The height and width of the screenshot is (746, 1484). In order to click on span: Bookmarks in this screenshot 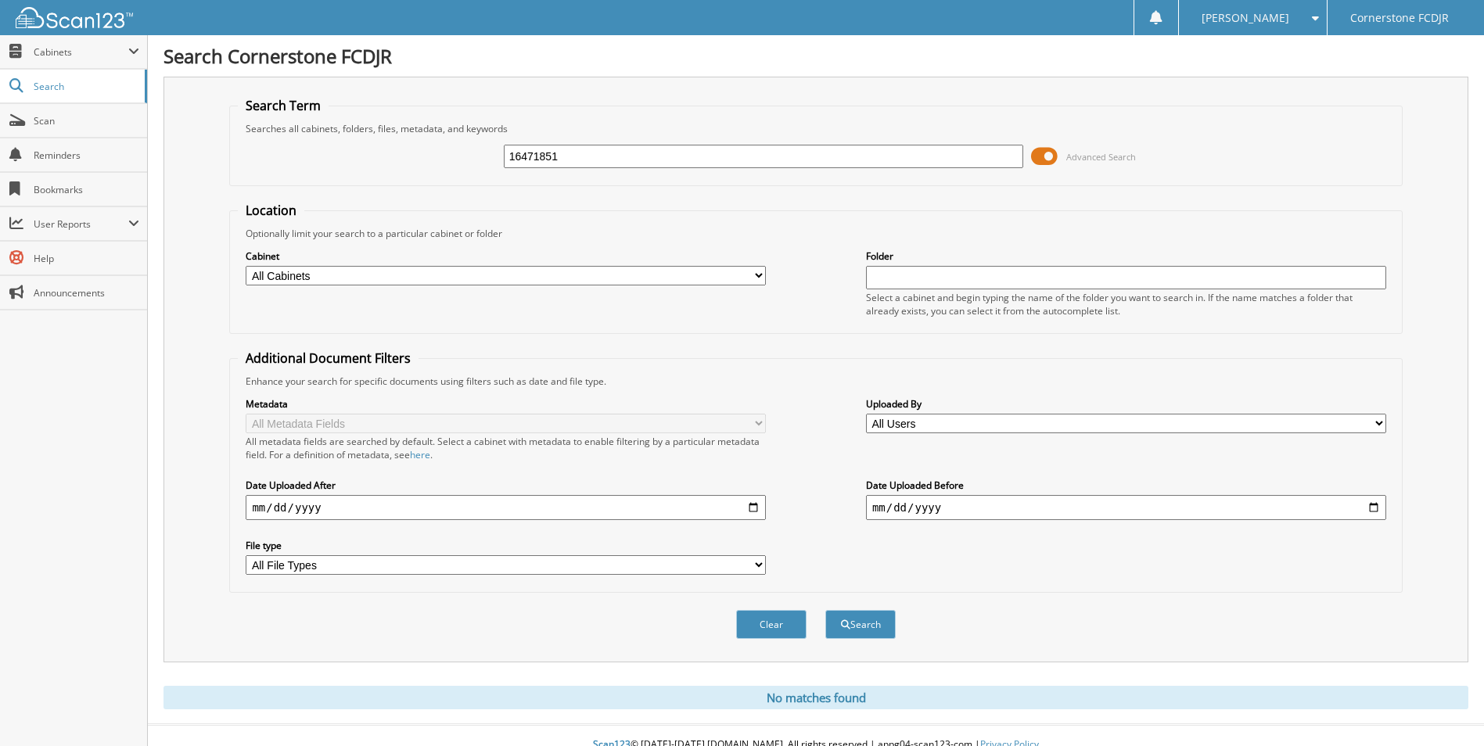, I will do `click(86, 189)`.